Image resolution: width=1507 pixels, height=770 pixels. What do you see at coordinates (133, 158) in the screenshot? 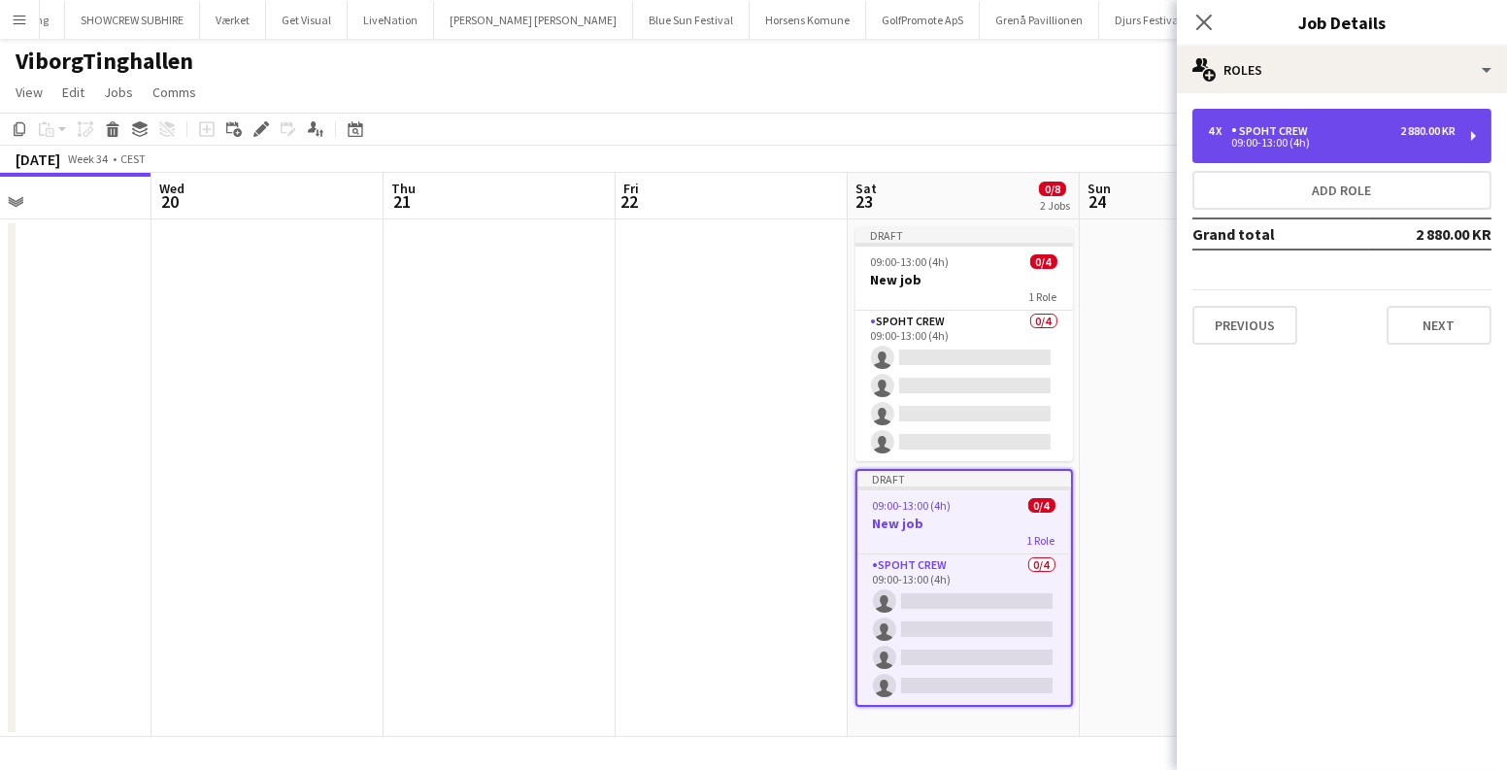
I see `div: CEST` at bounding box center [133, 158].